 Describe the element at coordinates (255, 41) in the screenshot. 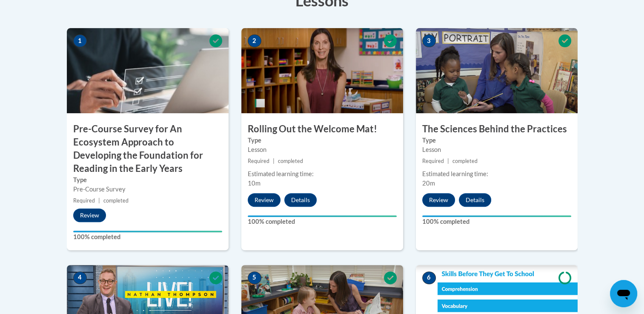

I see `span: 2` at that location.